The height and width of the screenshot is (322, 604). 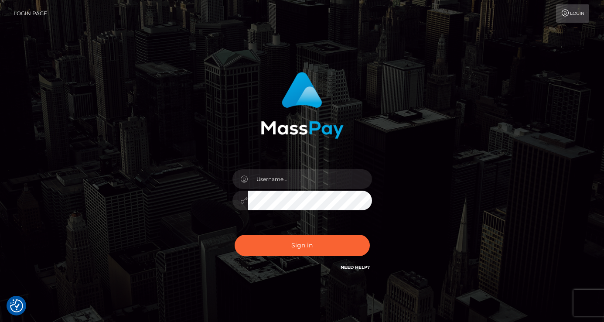 What do you see at coordinates (302, 105) in the screenshot?
I see `img: MassPay Login` at bounding box center [302, 105].